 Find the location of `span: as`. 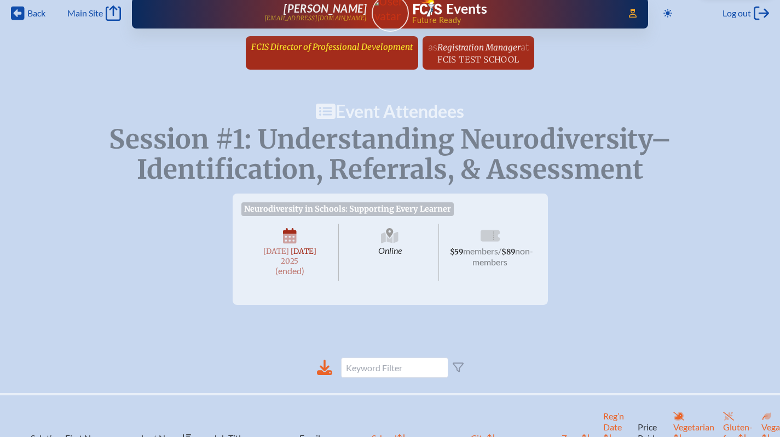

span: as is located at coordinates (433, 47).